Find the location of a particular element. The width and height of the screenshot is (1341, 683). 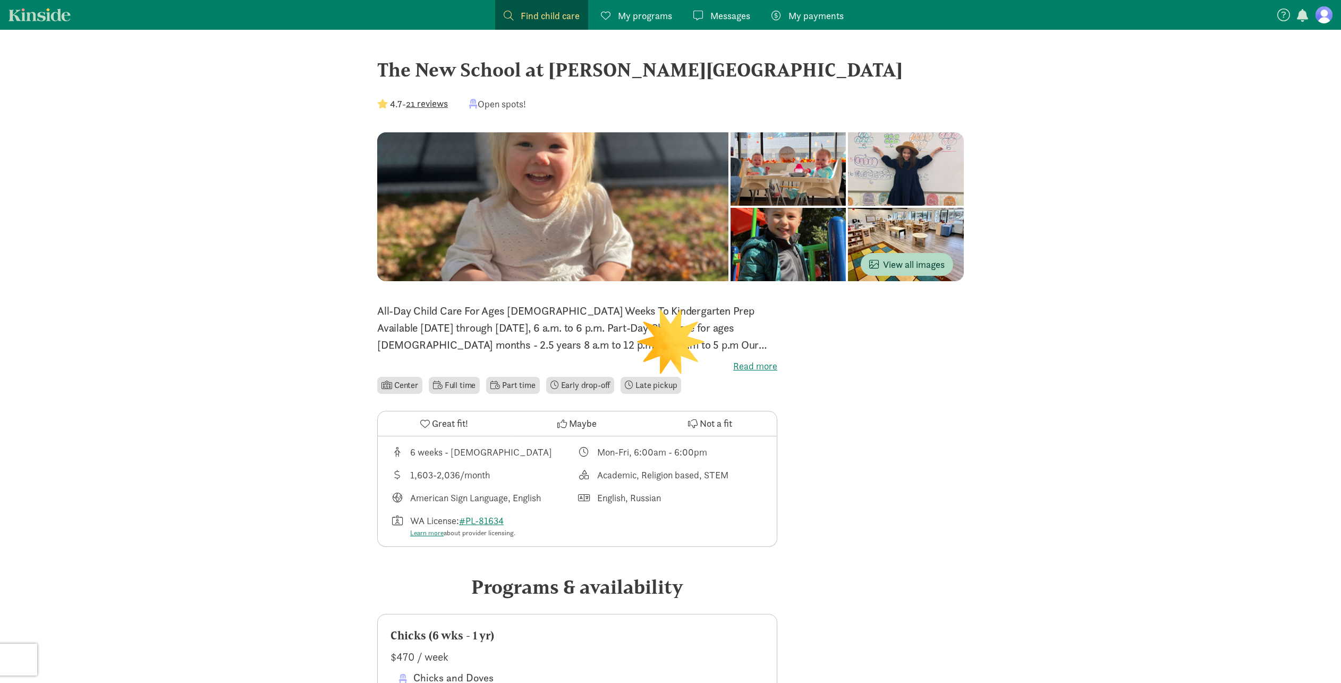

div: License number is located at coordinates (484, 525).